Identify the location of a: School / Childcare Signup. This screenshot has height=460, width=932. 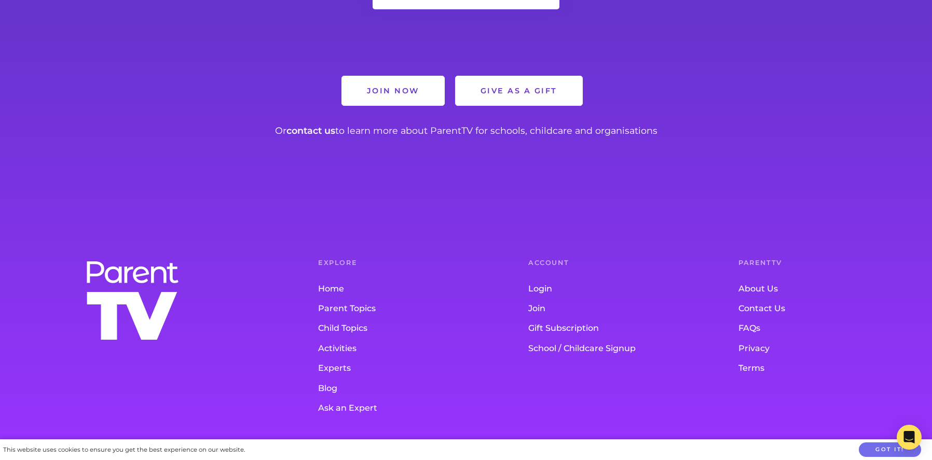
(613, 349).